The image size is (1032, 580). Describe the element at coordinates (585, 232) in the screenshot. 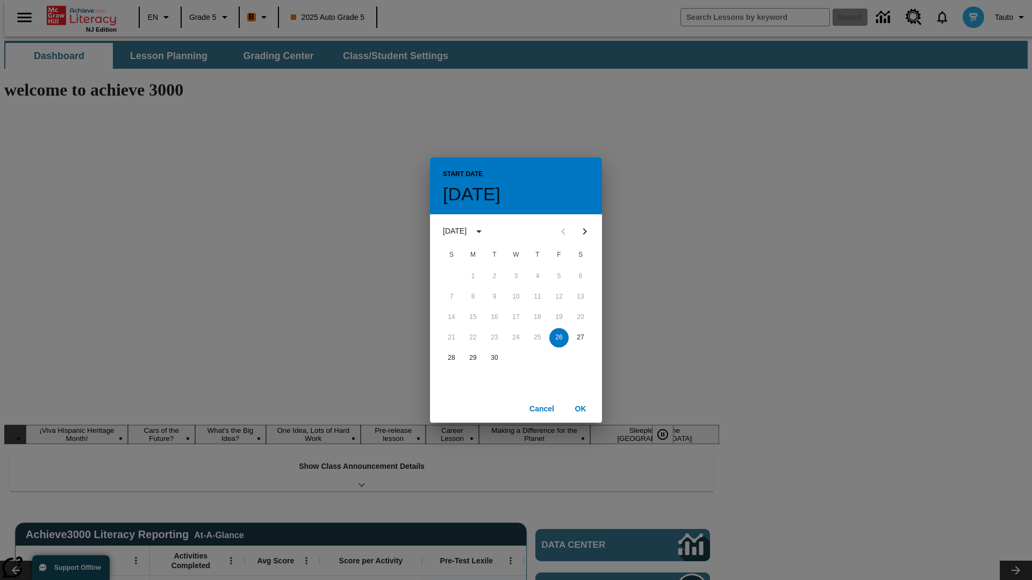

I see `button: Next month` at that location.